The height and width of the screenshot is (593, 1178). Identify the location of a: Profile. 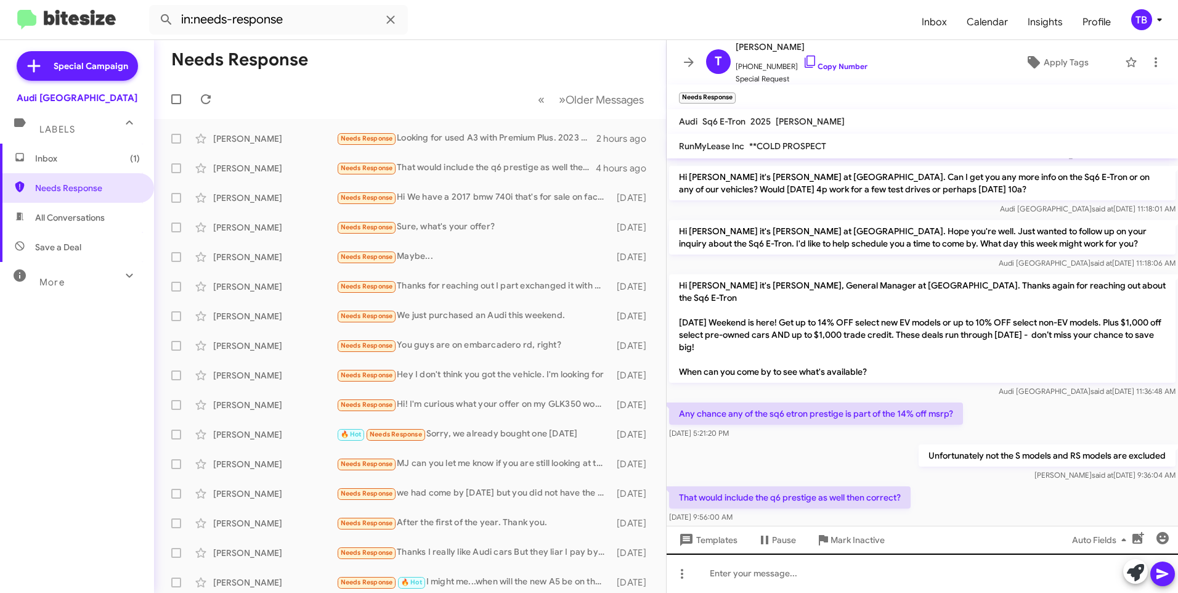
(1096, 22).